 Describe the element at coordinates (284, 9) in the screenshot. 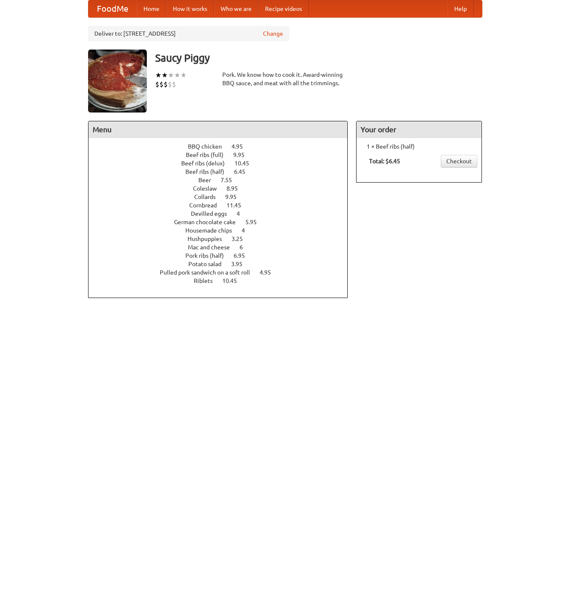

I see `a: Recipe videos` at that location.